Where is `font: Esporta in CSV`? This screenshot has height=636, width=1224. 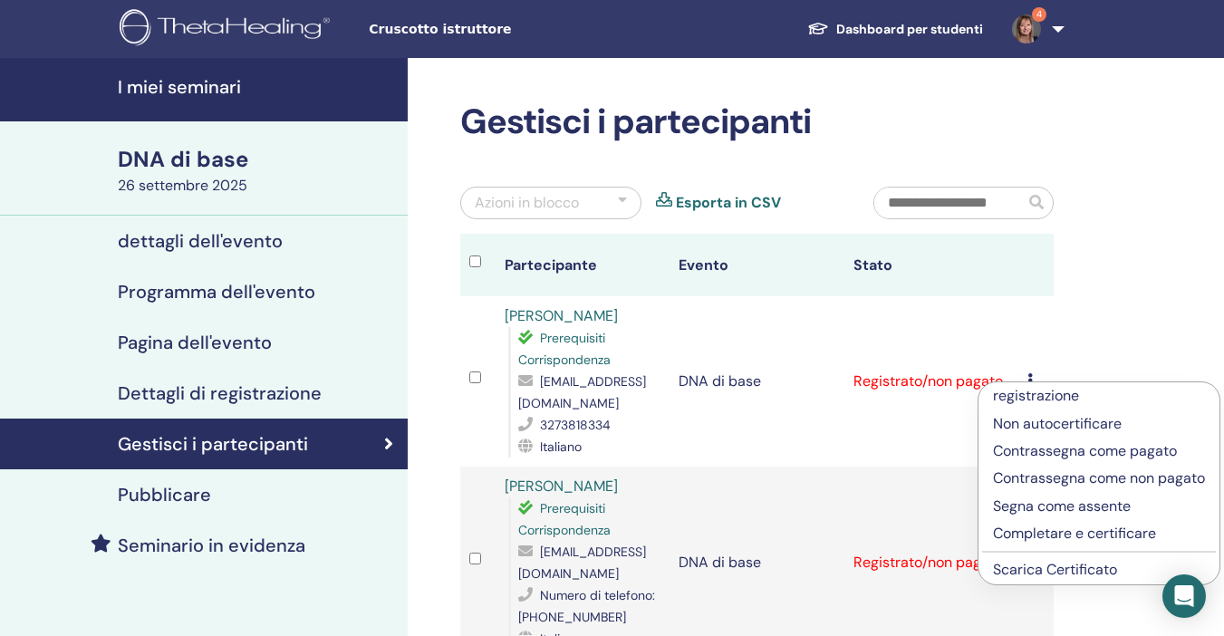 font: Esporta in CSV is located at coordinates (728, 202).